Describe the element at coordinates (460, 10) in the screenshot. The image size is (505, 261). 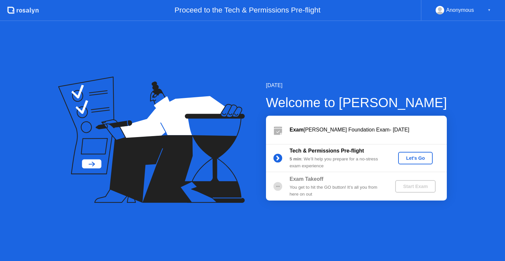
I see `div: Anonymous` at that location.